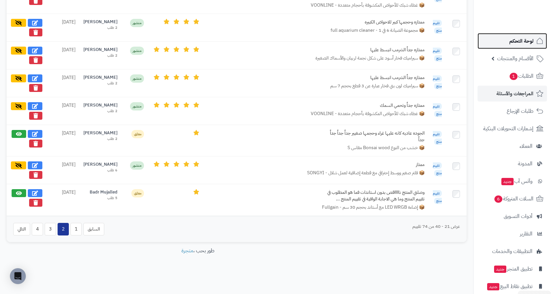 The image size is (551, 294). Describe the element at coordinates (22, 229) in the screenshot. I see `button: التالي` at that location.